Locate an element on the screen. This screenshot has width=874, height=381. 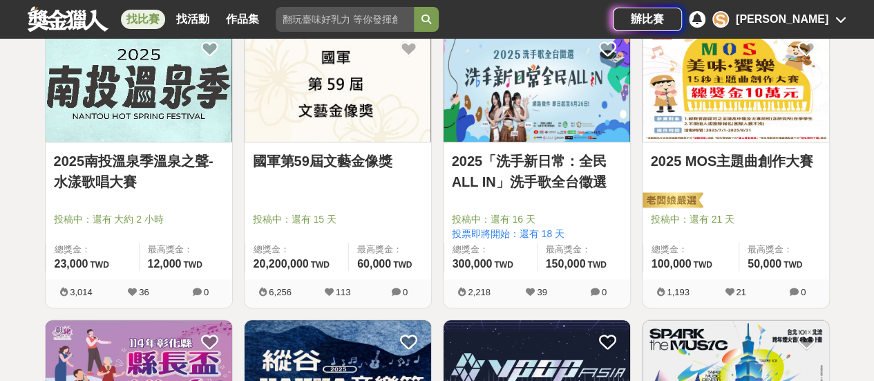
div: 辦比賽 is located at coordinates (647, 19).